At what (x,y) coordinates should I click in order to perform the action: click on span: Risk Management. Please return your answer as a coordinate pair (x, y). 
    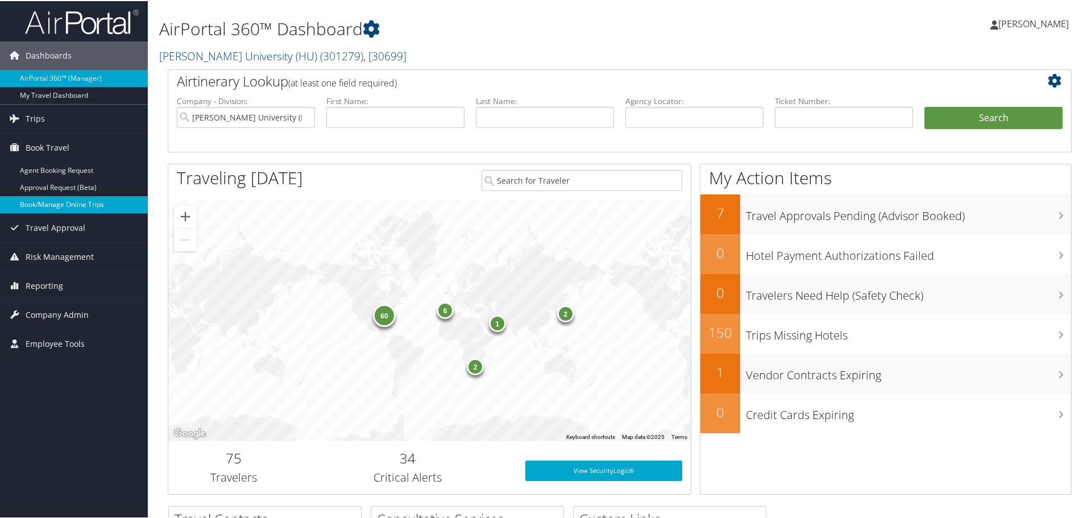
    Looking at the image, I should click on (60, 256).